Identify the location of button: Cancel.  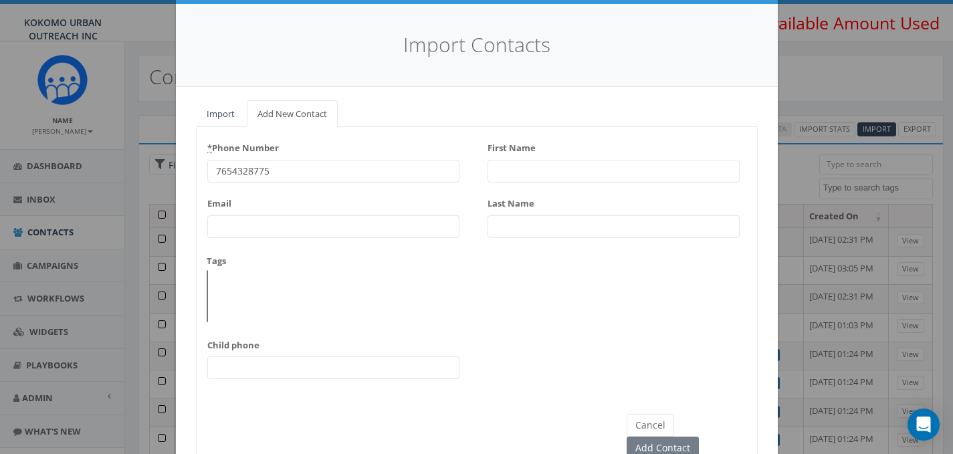
(650, 425).